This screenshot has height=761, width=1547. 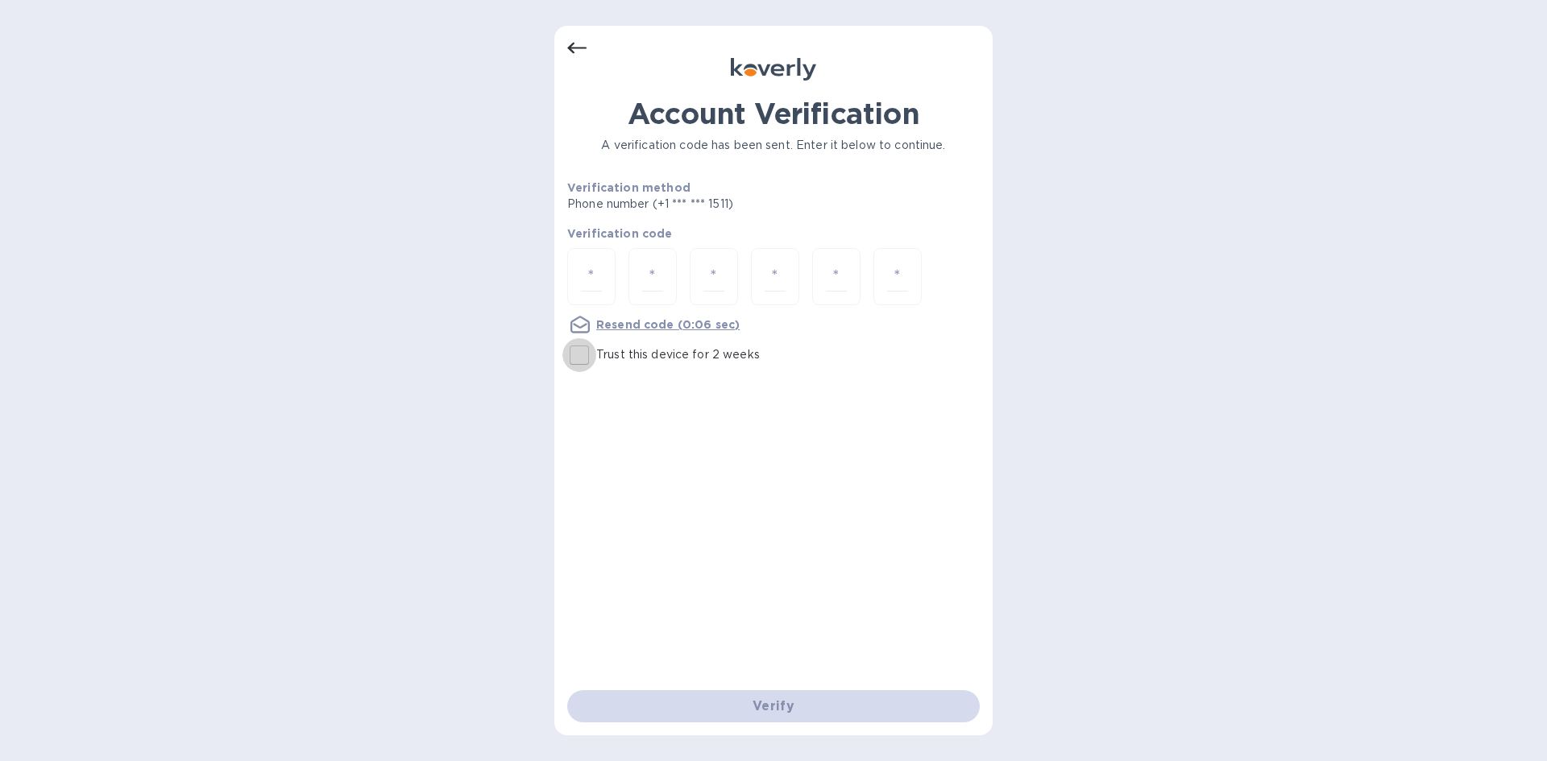 I want to click on p: Verification code, so click(x=773, y=234).